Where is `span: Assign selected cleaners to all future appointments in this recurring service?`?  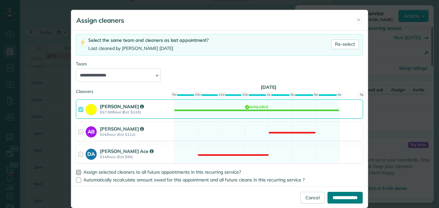 span: Assign selected cleaners to all future appointments in this recurring service? is located at coordinates (162, 172).